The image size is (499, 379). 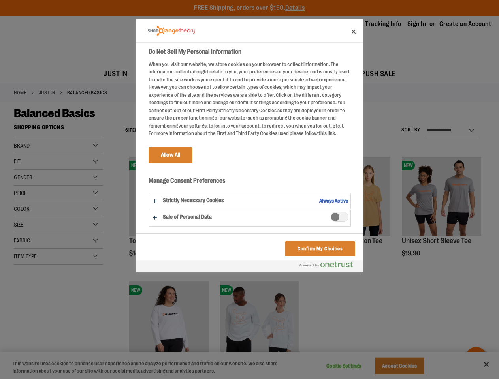 I want to click on span: Sale of Personal Data, so click(x=339, y=217).